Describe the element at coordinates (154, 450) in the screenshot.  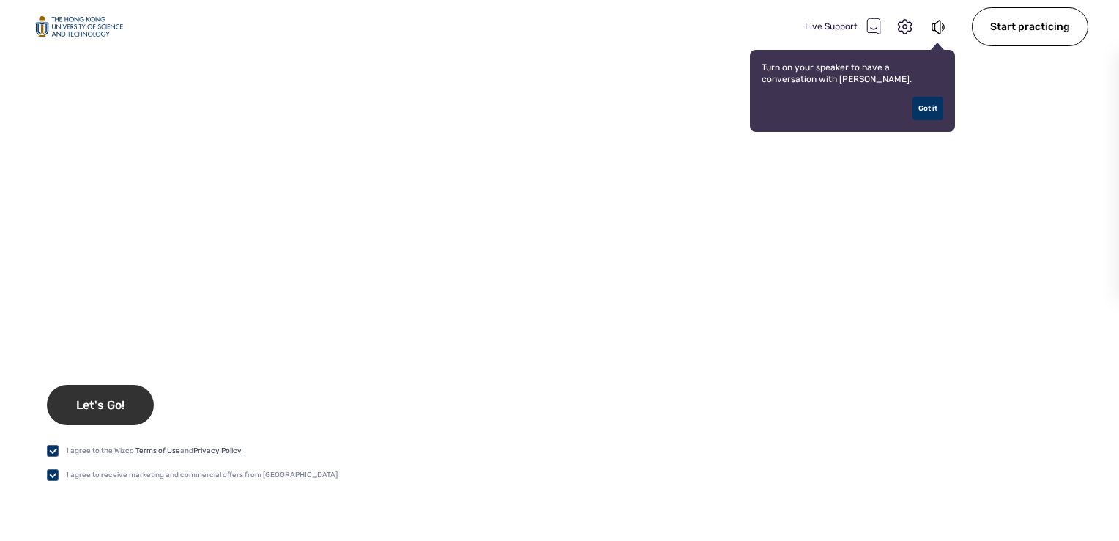
I see `div: I agree to the Wizco and` at that location.